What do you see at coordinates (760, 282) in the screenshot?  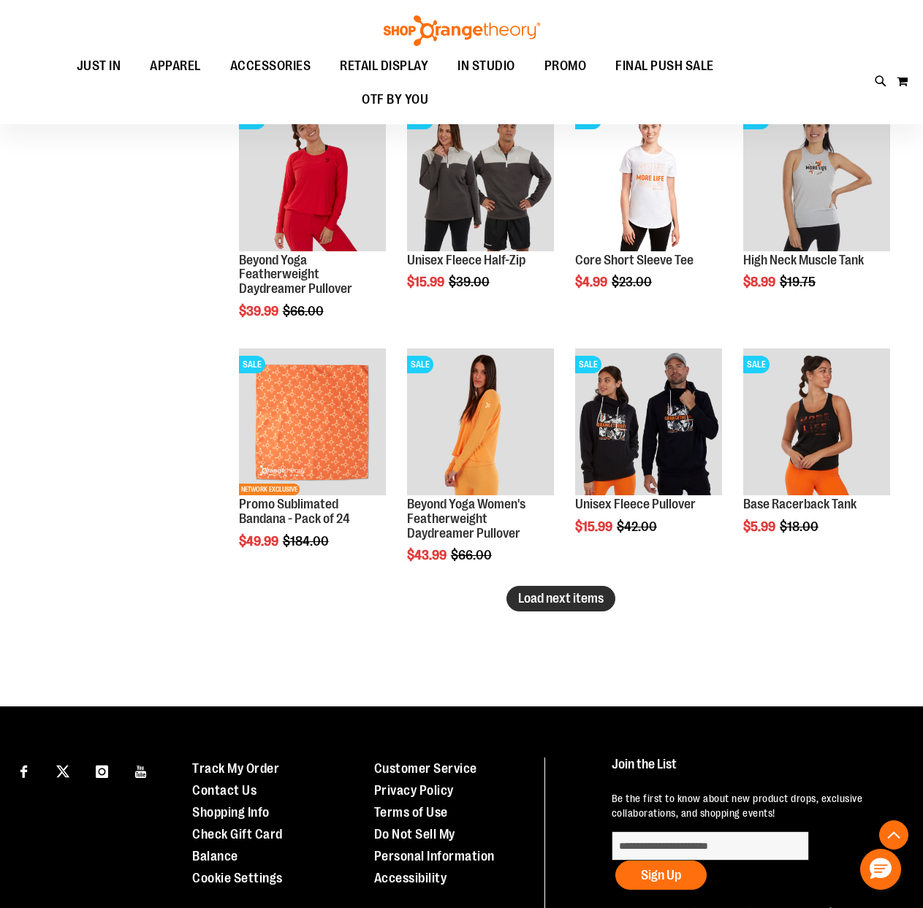 I see `span: $8.99` at bounding box center [760, 282].